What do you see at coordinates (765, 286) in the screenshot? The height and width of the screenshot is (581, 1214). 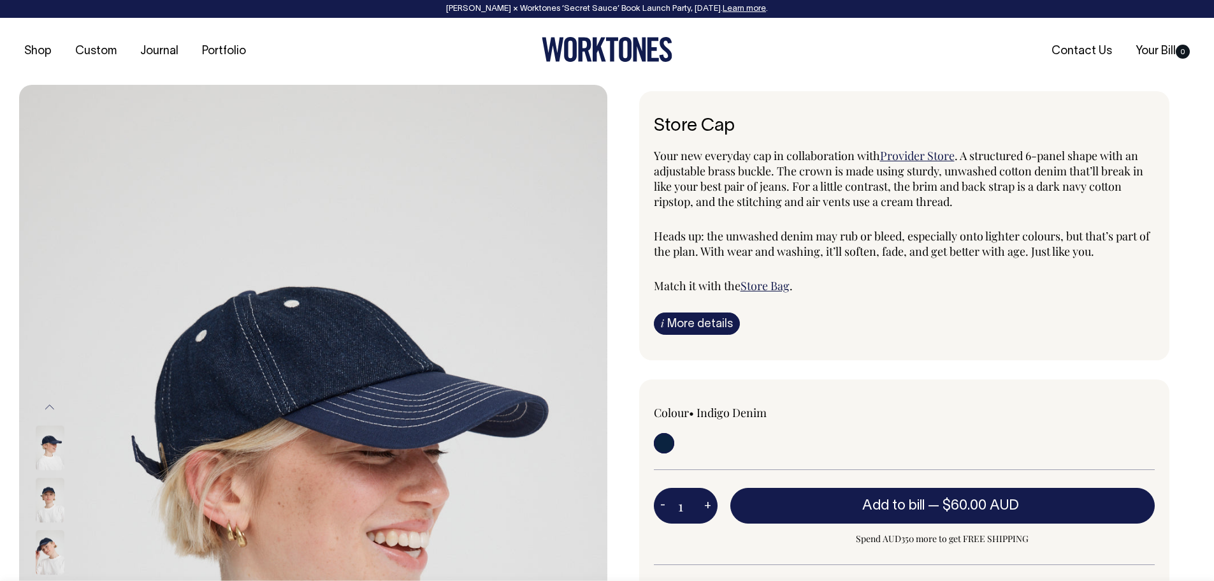 I see `a: Store Bag` at bounding box center [765, 286].